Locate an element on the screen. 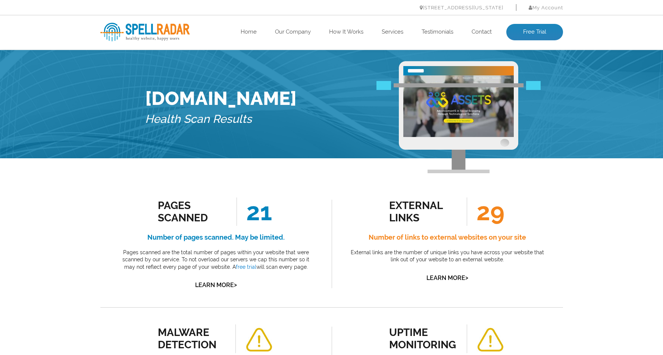  span: 29 is located at coordinates (485, 212).